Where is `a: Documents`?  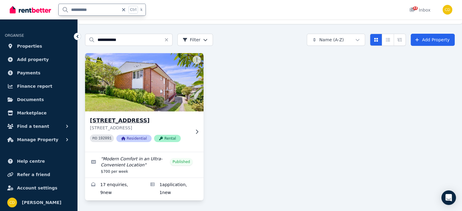
a: Documents is located at coordinates (39, 100).